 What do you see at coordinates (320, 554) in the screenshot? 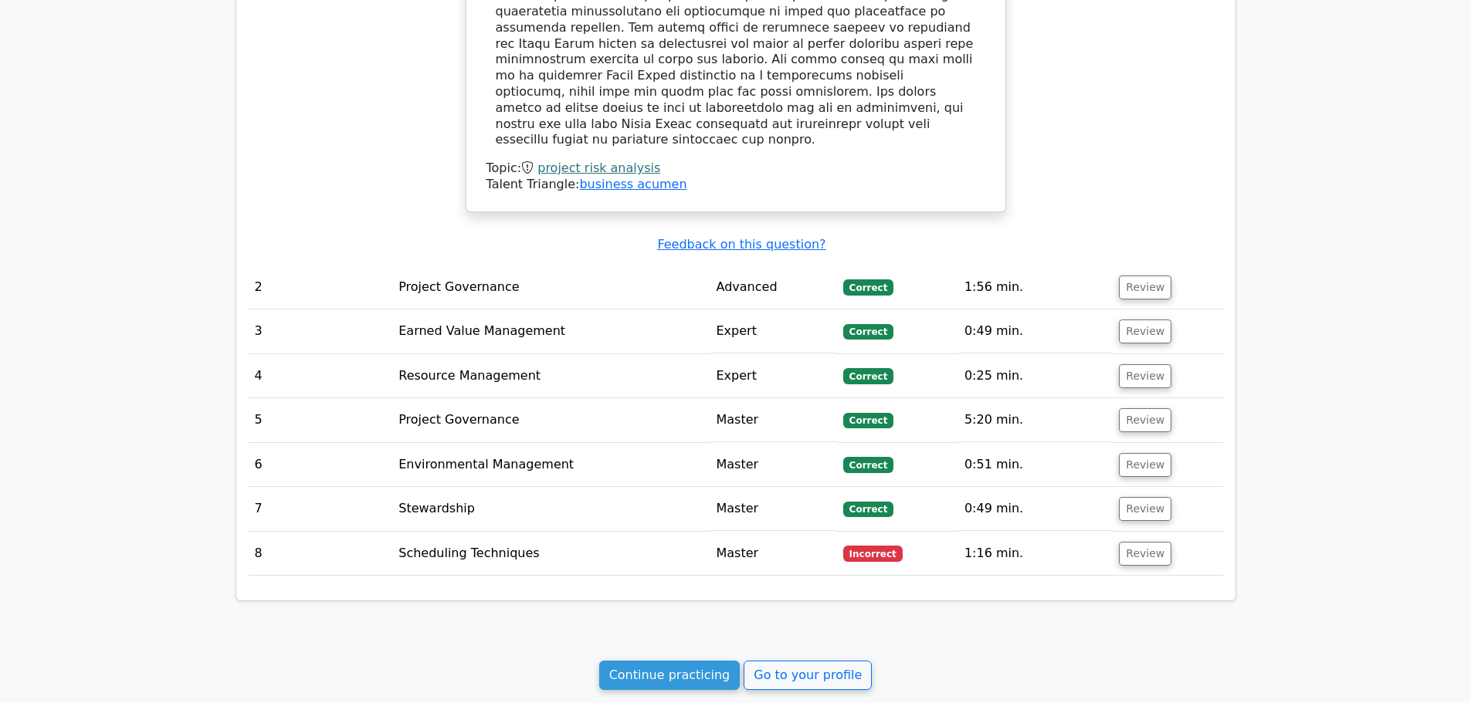
I see `td: 8` at bounding box center [320, 554].